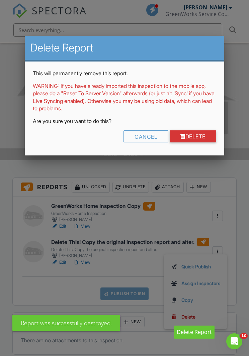 This screenshot has width=249, height=356. I want to click on p: WARNING: If you have already imported this inspection to the mobile app, please do a "Reset To Se..., so click(124, 97).